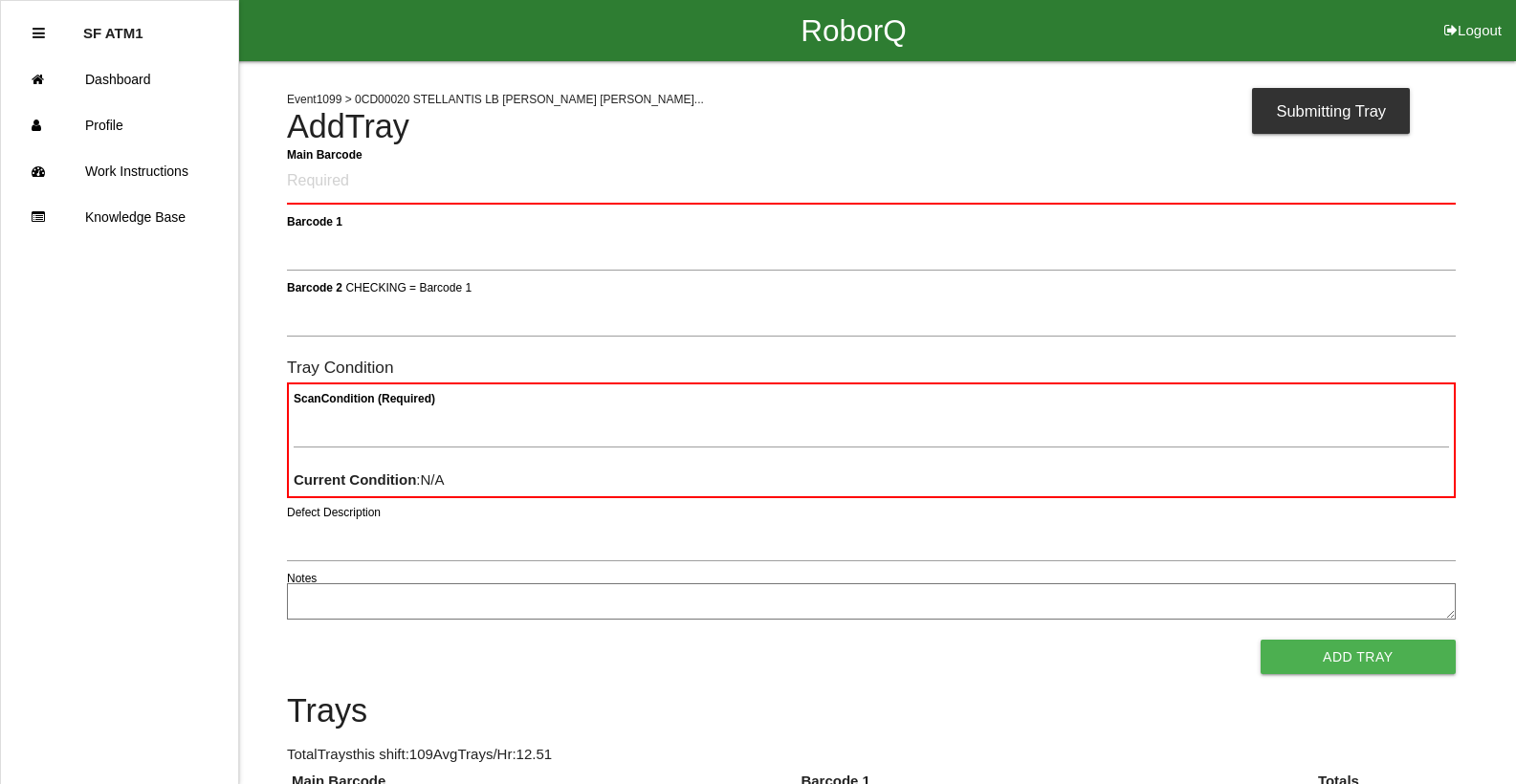 This screenshot has width=1516, height=784. What do you see at coordinates (1358, 657) in the screenshot?
I see `button: Add Tray` at bounding box center [1358, 657].